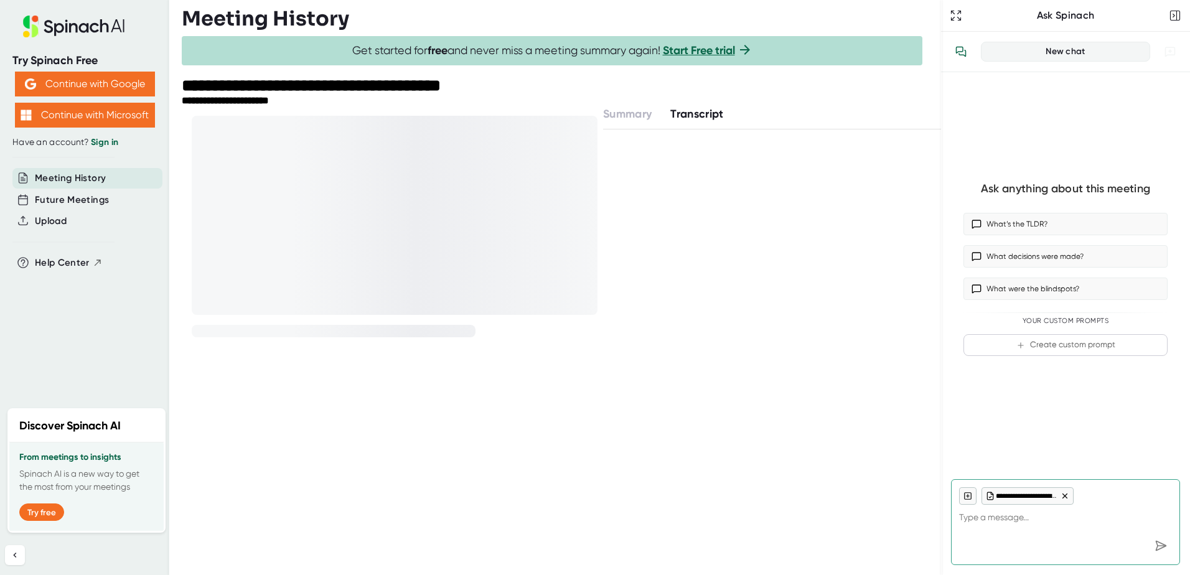 The image size is (1190, 575). What do you see at coordinates (961, 52) in the screenshot?
I see `button: View conversation history` at bounding box center [961, 52].